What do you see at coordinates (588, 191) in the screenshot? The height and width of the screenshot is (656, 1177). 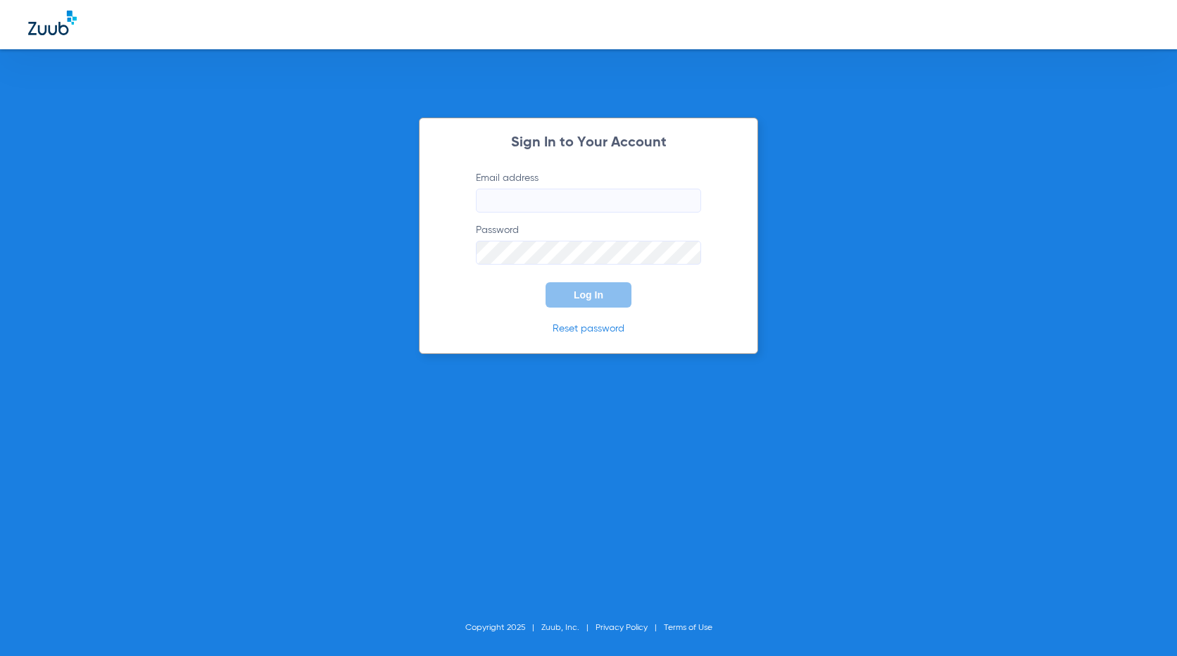 I see `label: Email address` at bounding box center [588, 191].